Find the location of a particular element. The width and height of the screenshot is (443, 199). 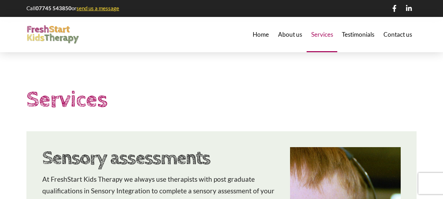

h1: Services is located at coordinates (221, 99).